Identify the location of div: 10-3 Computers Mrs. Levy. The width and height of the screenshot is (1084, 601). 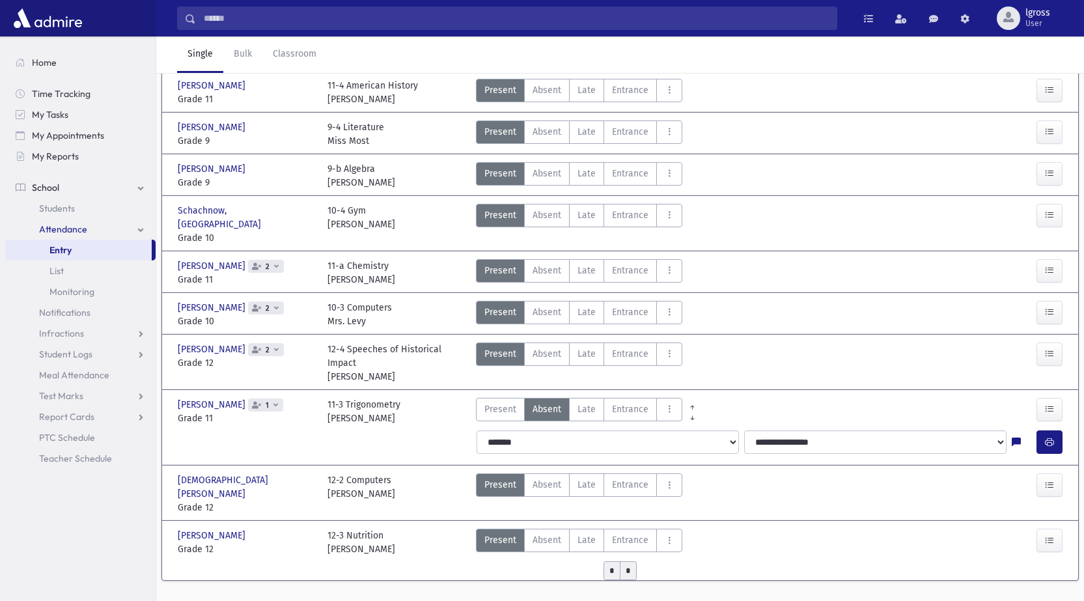
(359, 314).